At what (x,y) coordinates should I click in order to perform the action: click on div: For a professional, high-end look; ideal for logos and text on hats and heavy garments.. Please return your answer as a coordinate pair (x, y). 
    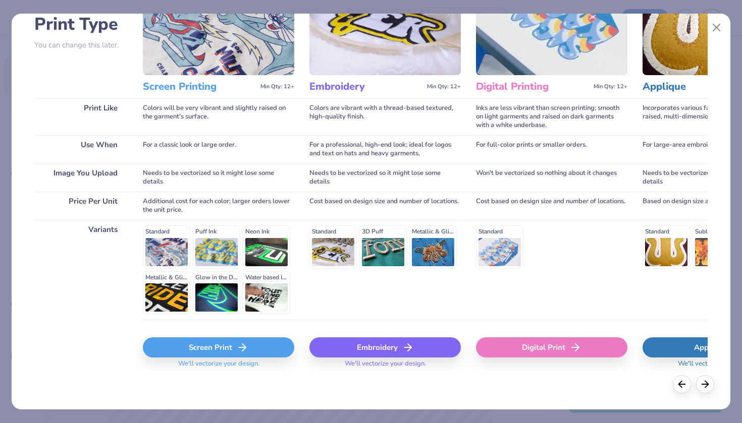
    Looking at the image, I should click on (385, 149).